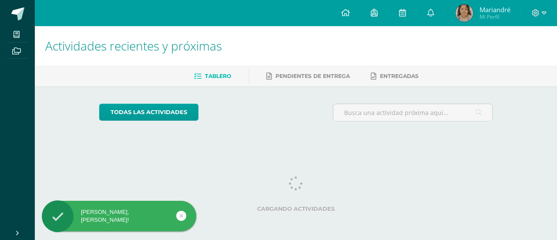 This screenshot has width=557, height=240. Describe the element at coordinates (212, 76) in the screenshot. I see `a: Tablero` at that location.